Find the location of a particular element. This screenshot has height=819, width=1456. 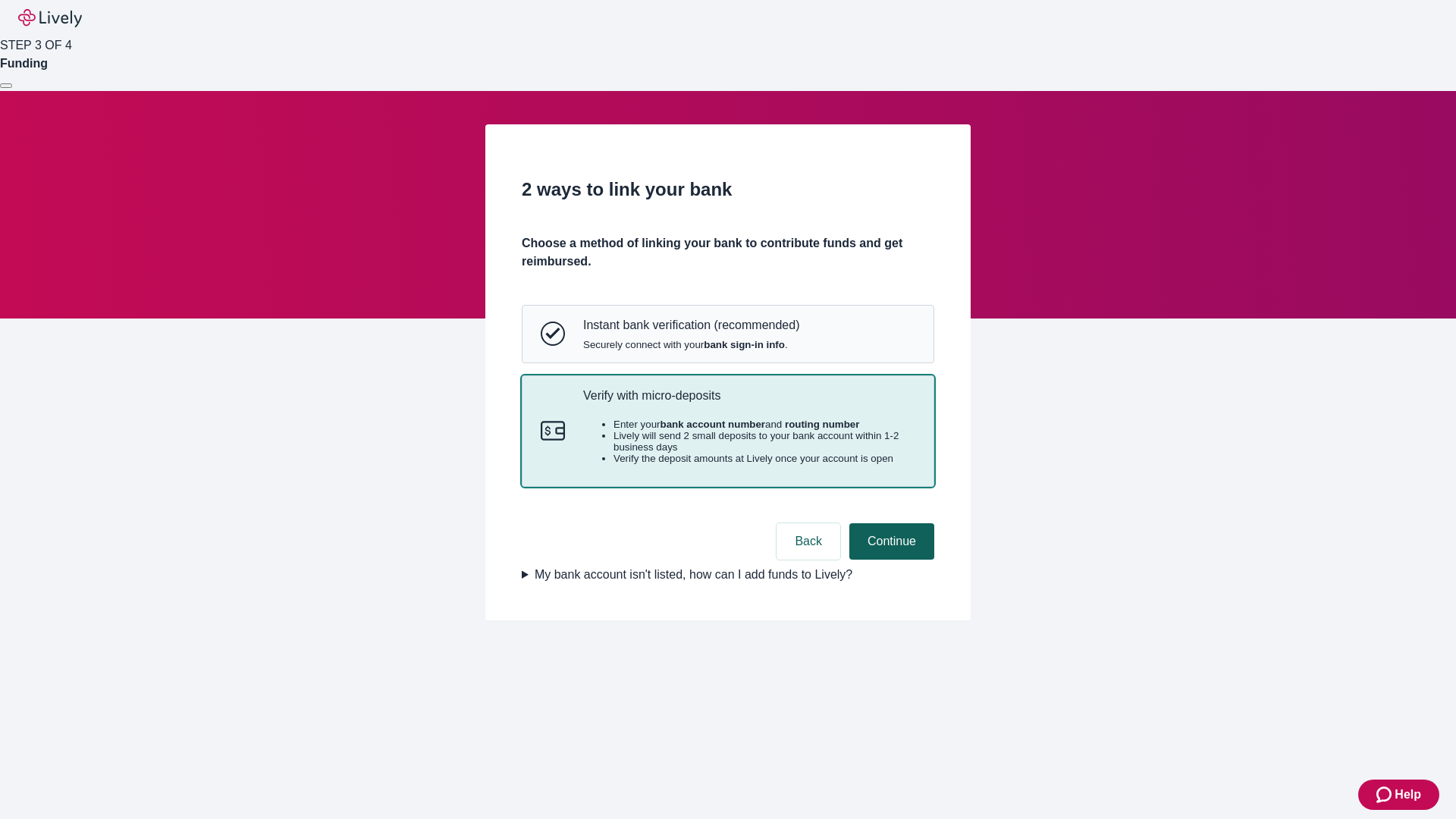

button: Continue is located at coordinates (892, 542).